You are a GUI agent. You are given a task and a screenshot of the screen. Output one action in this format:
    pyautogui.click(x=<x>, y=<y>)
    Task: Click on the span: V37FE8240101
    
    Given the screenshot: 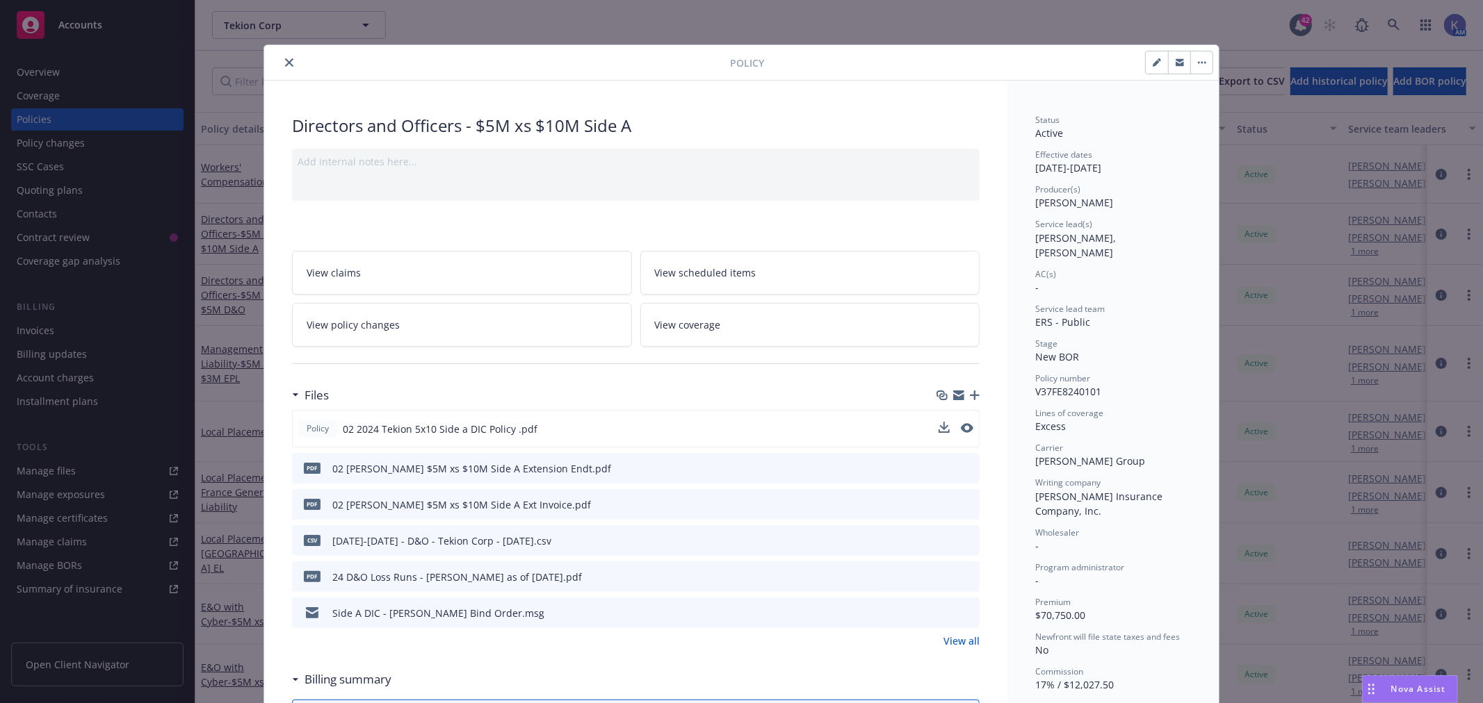 What is the action you would take?
    pyautogui.click(x=1068, y=391)
    